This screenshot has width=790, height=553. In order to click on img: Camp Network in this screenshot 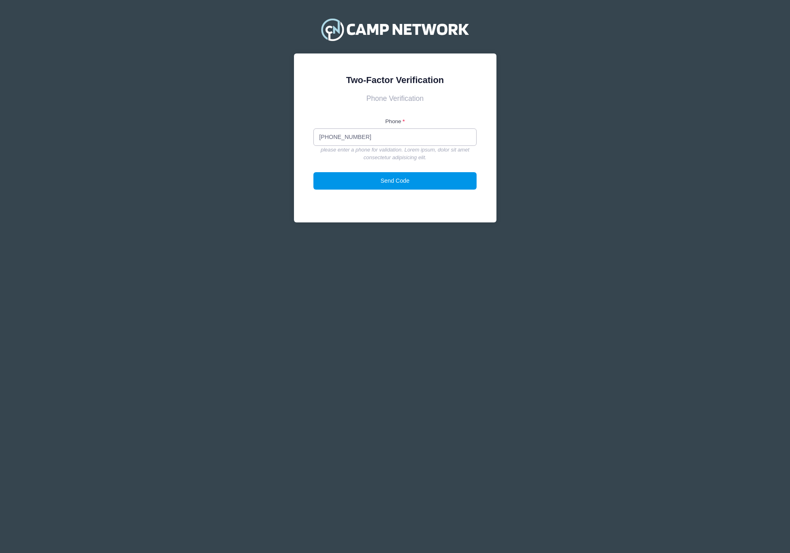, I will do `click(395, 30)`.